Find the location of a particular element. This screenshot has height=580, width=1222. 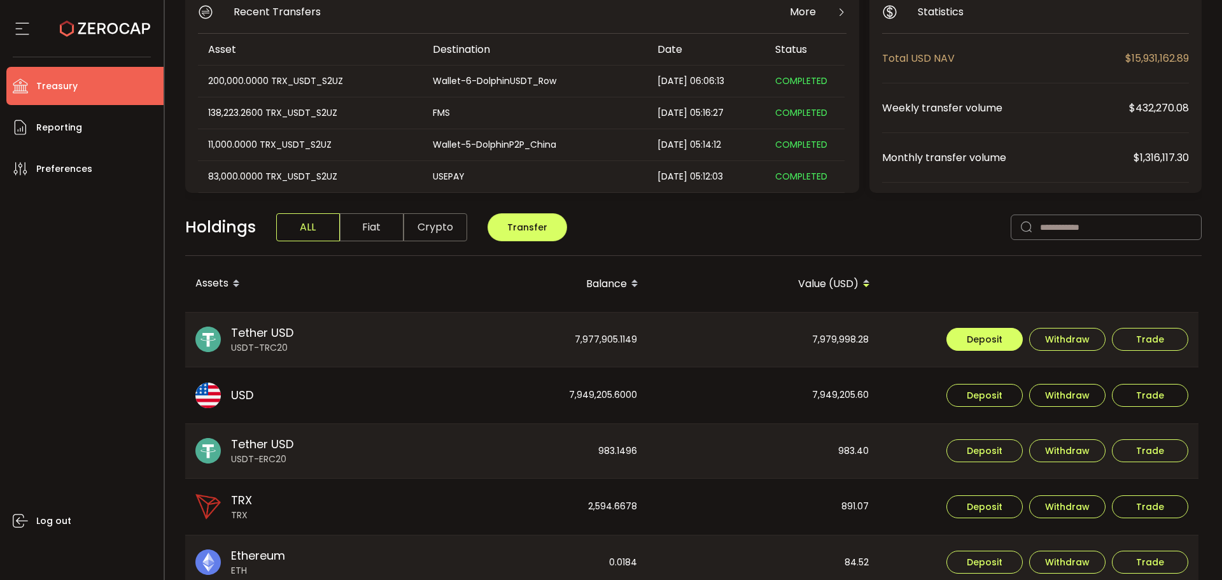

div: 83,000.0000 TRX_USDT_S2UZ is located at coordinates (309, 176).